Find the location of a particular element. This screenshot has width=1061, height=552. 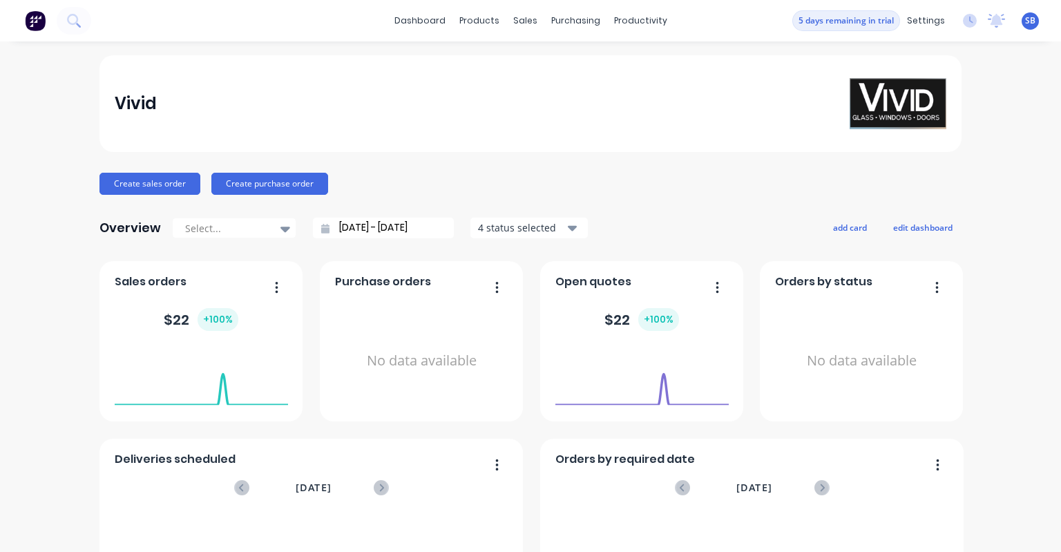

span: SB is located at coordinates (1030, 21).